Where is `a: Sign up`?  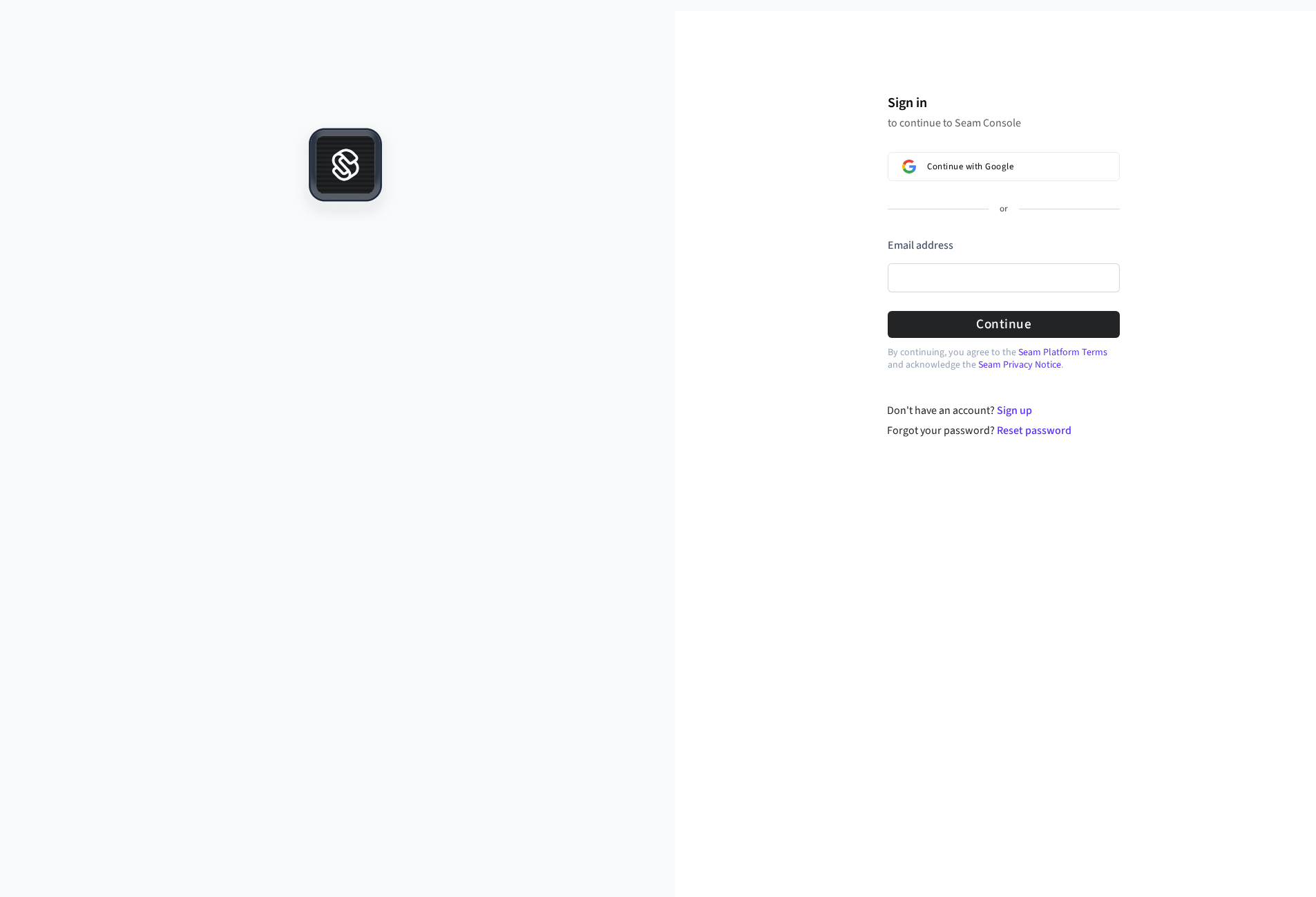 a: Sign up is located at coordinates (1014, 411).